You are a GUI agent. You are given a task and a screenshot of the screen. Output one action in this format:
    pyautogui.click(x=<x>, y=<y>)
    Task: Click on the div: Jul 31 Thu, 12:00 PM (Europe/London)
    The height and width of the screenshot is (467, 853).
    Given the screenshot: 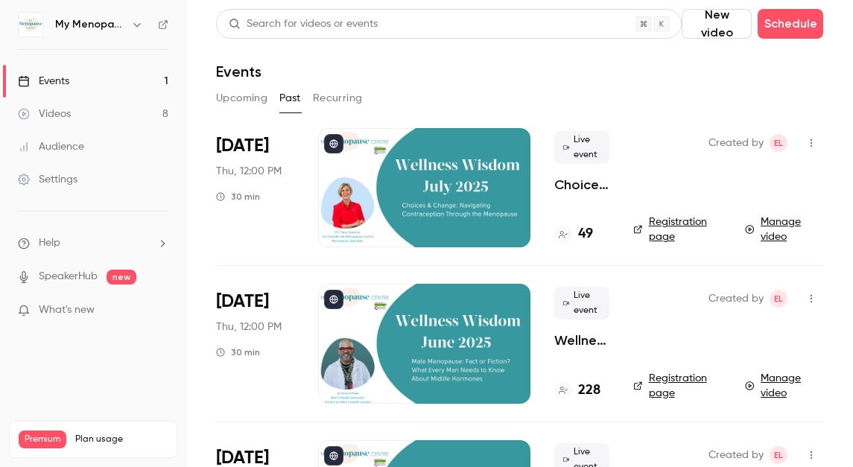 What is the action you would take?
    pyautogui.click(x=255, y=188)
    